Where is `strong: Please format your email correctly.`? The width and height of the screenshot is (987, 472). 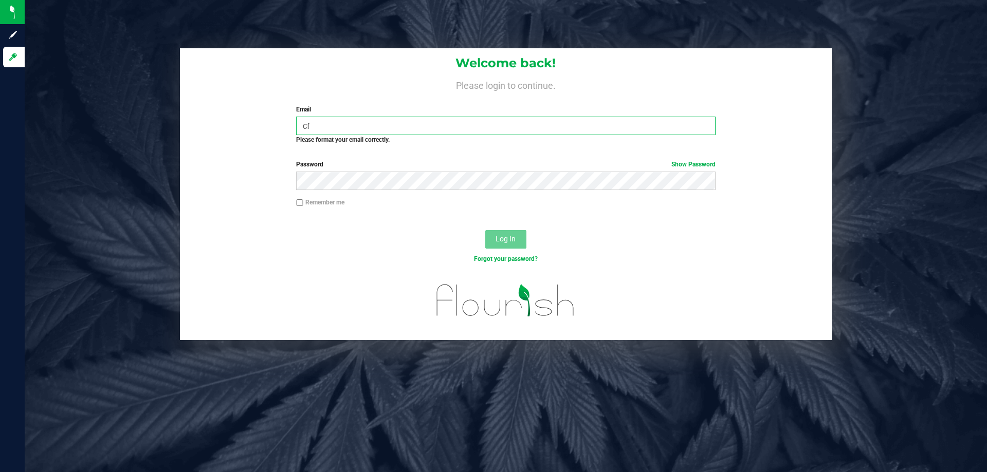
strong: Please format your email correctly. is located at coordinates (343, 140).